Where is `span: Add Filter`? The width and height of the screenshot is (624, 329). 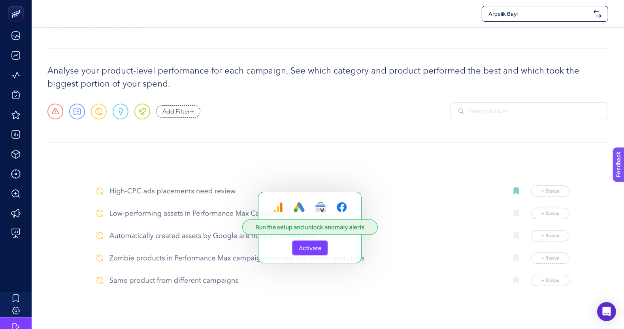 span: Add Filter is located at coordinates (176, 111).